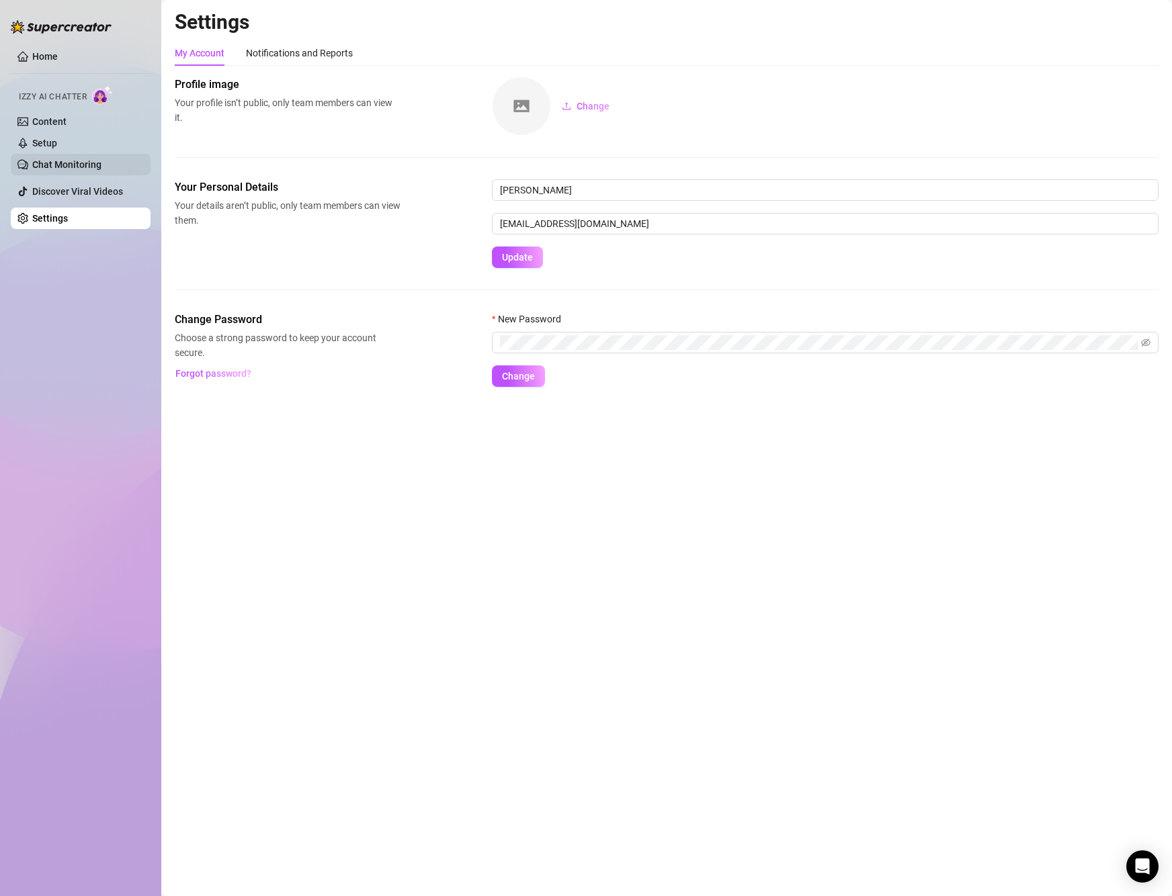 Image resolution: width=1172 pixels, height=896 pixels. I want to click on span: eye-invisible, so click(1145, 343).